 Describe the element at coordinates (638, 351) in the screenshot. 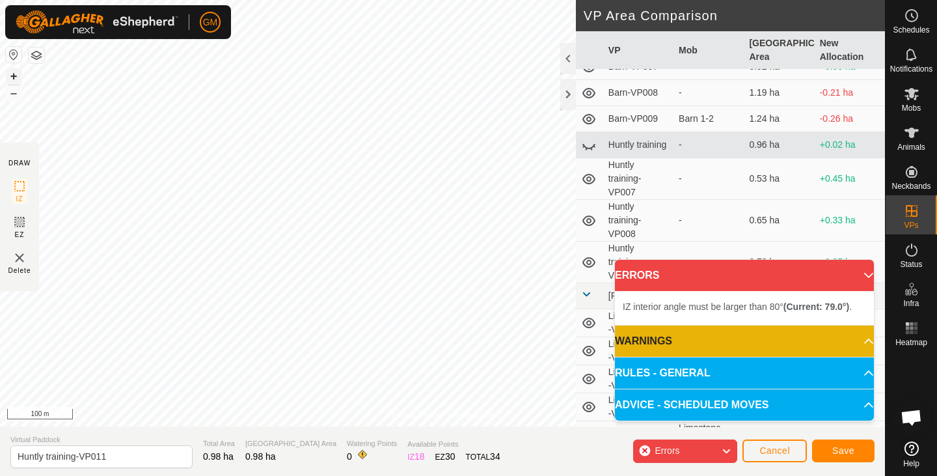

I see `td: Limestone Flat -VP015` at that location.